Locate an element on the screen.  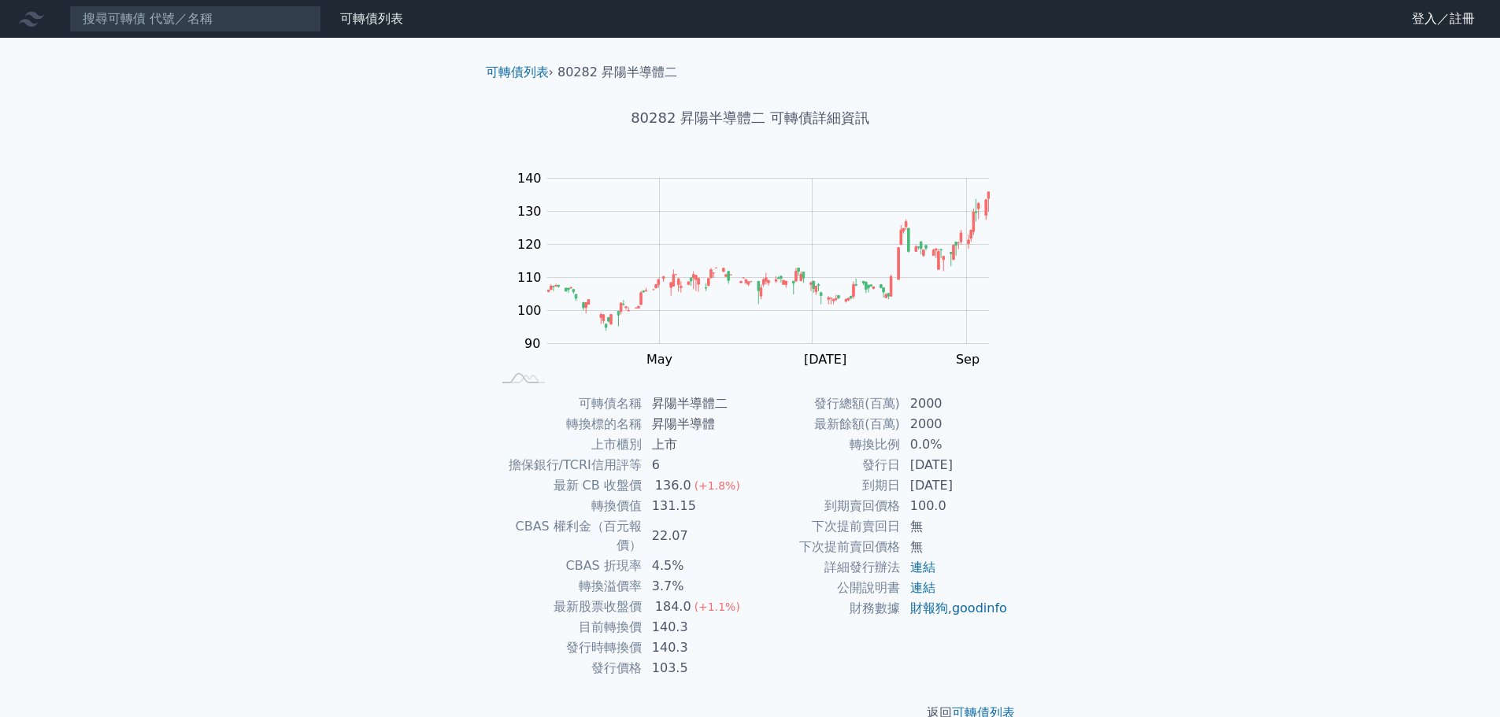
input: 搜尋可轉債 代號／名稱 is located at coordinates (195, 19).